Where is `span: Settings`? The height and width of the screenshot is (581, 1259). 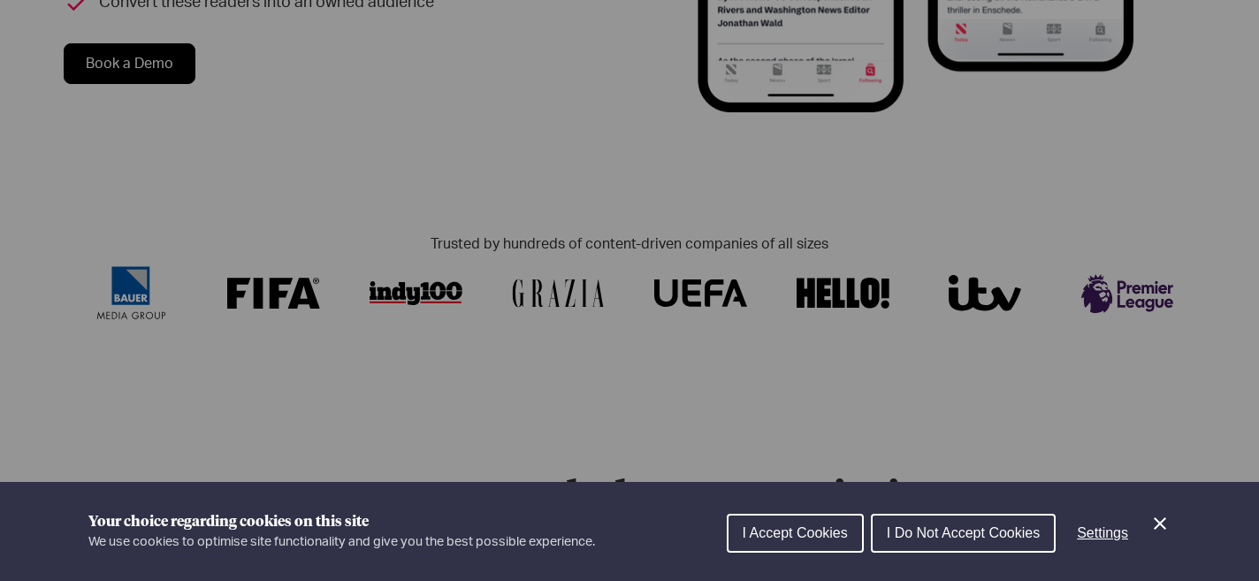 span: Settings is located at coordinates (1103, 532).